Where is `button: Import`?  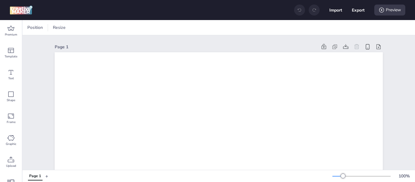 button: Import is located at coordinates (335, 10).